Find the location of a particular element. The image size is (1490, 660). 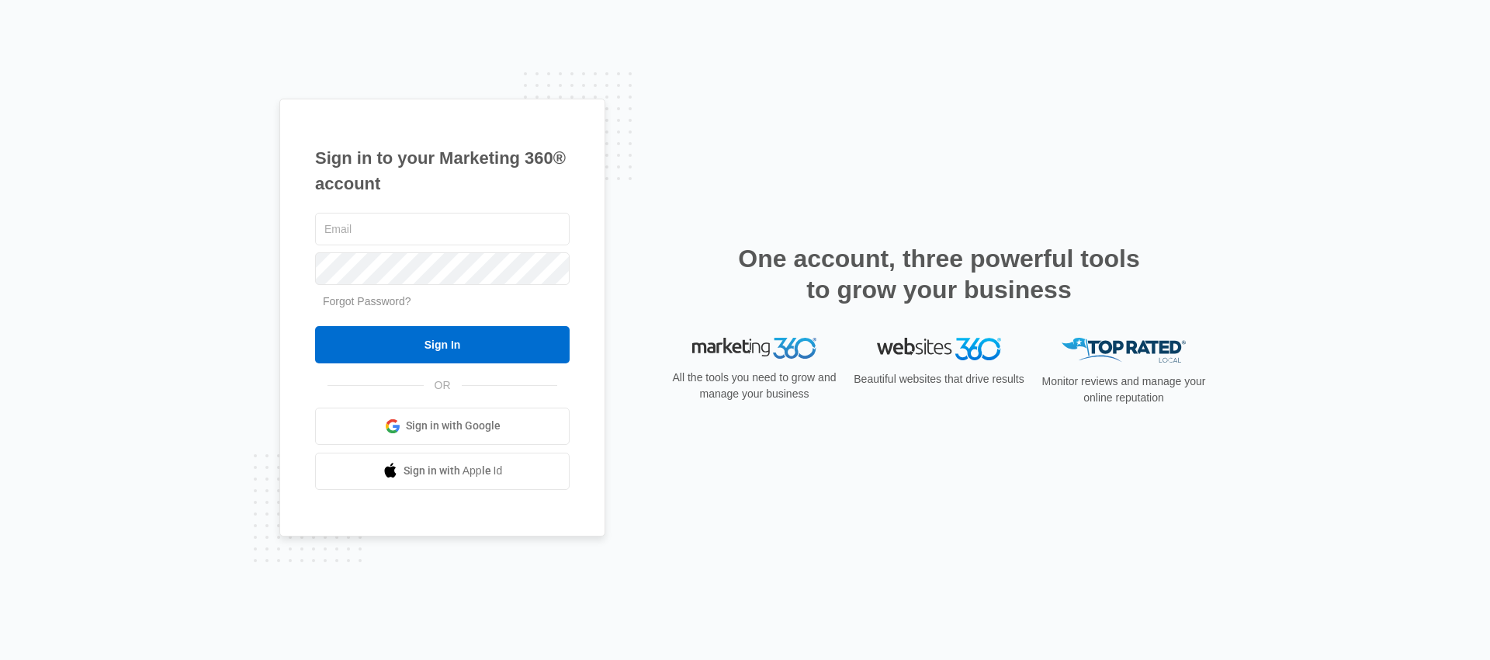

img: Top Rated Local is located at coordinates (1124, 350).